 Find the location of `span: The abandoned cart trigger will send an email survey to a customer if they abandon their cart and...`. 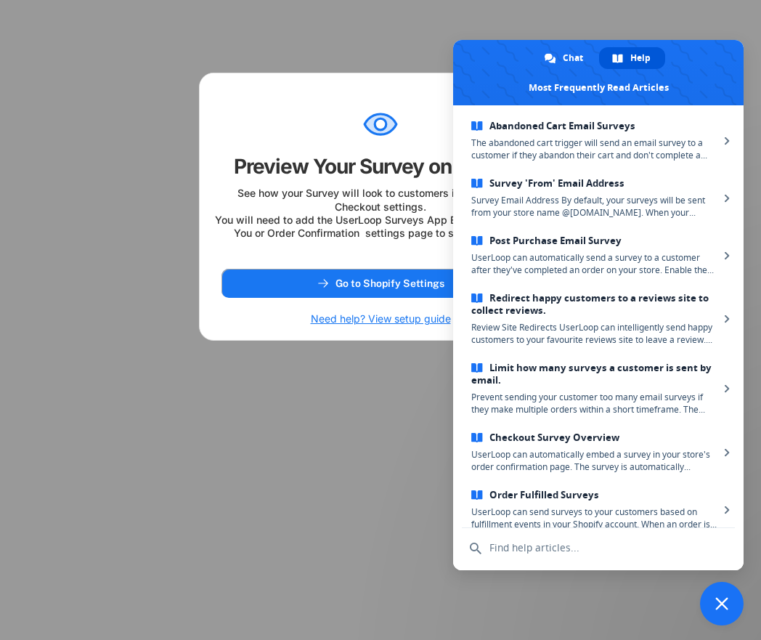

span: The abandoned cart trigger will send an email survey to a customer if they abandon their cart and... is located at coordinates (595, 149).